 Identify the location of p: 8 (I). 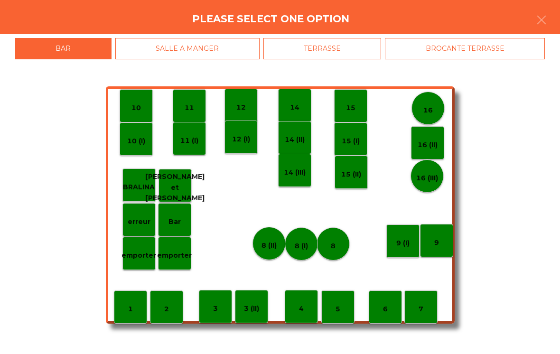
(302, 246).